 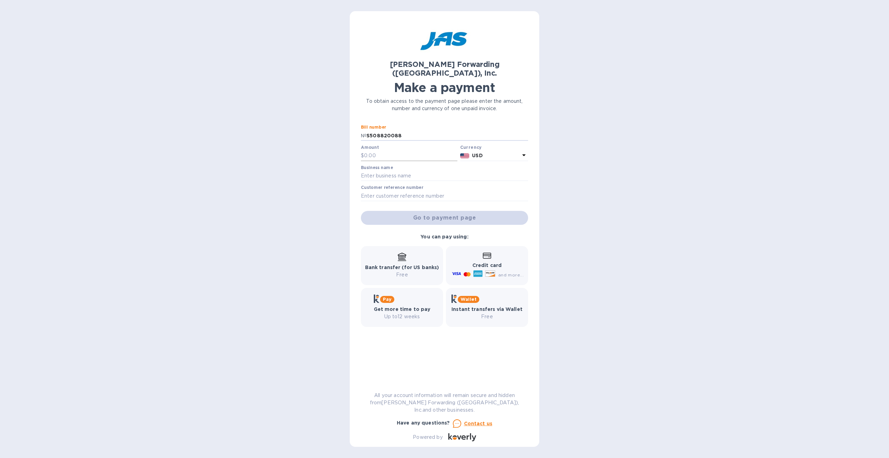 What do you see at coordinates (402, 267) in the screenshot?
I see `b: Bank transfer (for US banks)` at bounding box center [402, 267].